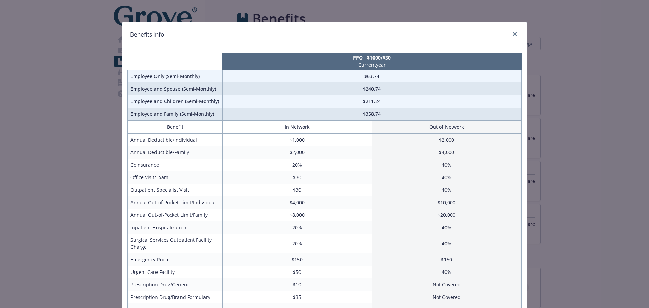  I want to click on td: $50, so click(297, 272).